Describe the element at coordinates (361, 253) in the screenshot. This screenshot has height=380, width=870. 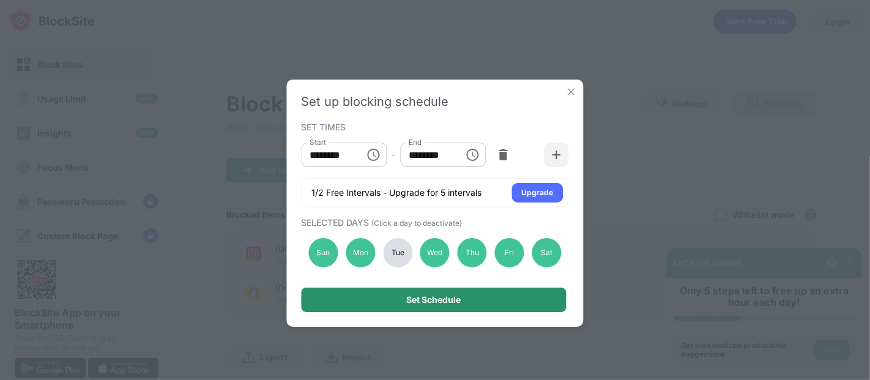
I see `div: Mon` at that location.